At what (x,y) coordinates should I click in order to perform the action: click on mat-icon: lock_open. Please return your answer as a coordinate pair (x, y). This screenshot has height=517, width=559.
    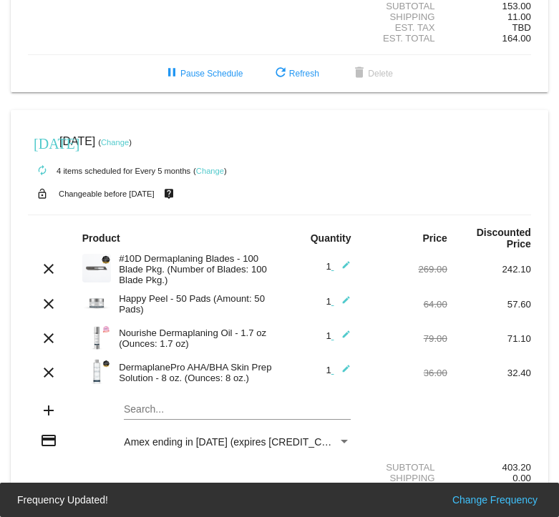
    Looking at the image, I should click on (42, 194).